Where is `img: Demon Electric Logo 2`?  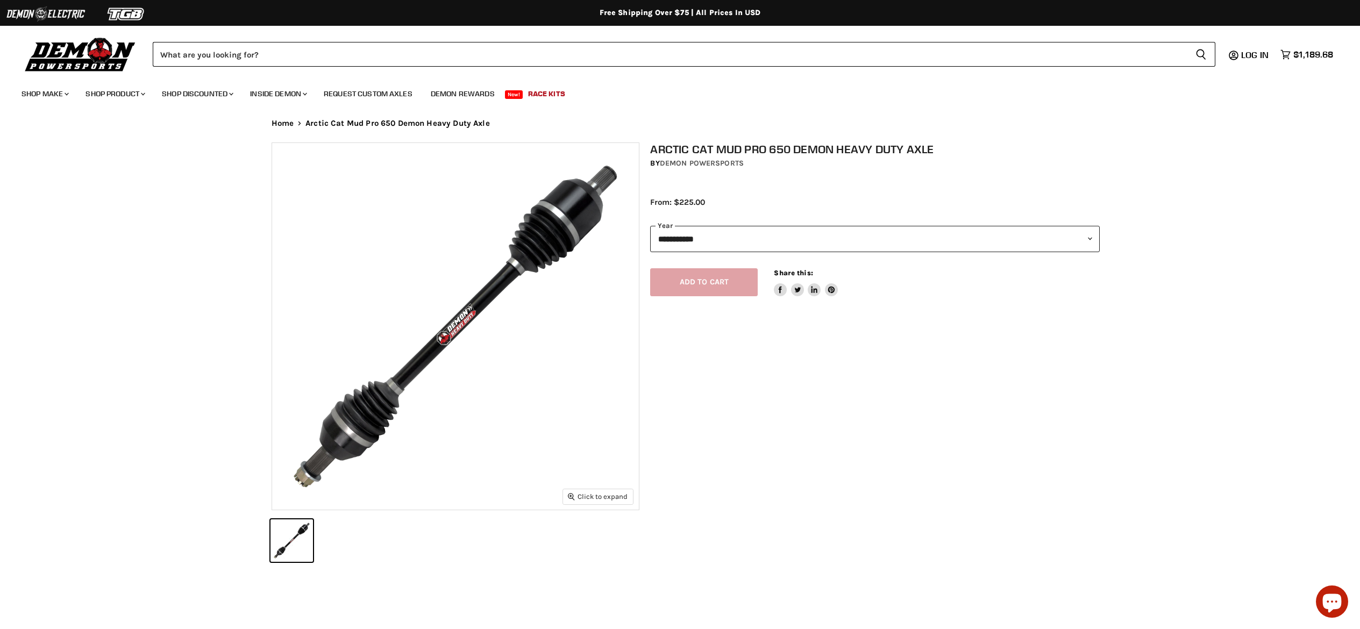
img: Demon Electric Logo 2 is located at coordinates (46, 14).